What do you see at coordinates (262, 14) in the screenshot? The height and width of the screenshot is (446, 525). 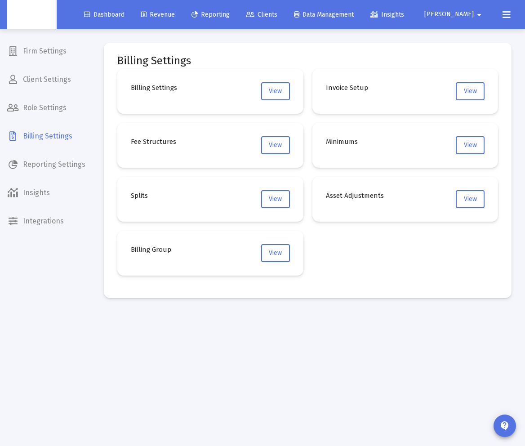 I see `span: Clients` at bounding box center [262, 14].